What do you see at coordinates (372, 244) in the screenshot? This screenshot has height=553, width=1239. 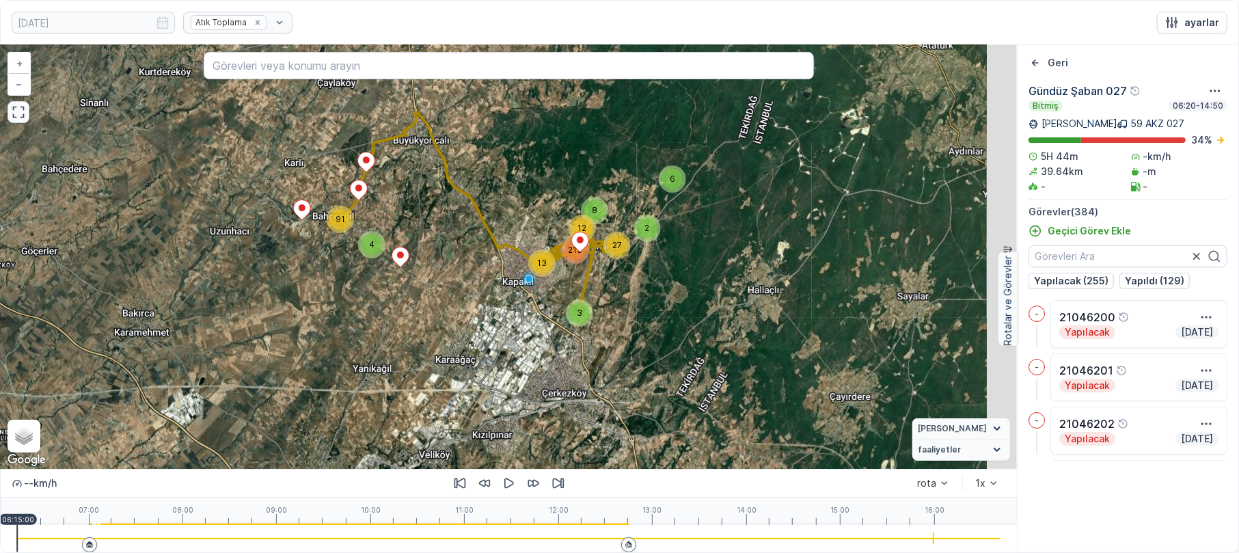 I see `span: 4` at bounding box center [372, 244].